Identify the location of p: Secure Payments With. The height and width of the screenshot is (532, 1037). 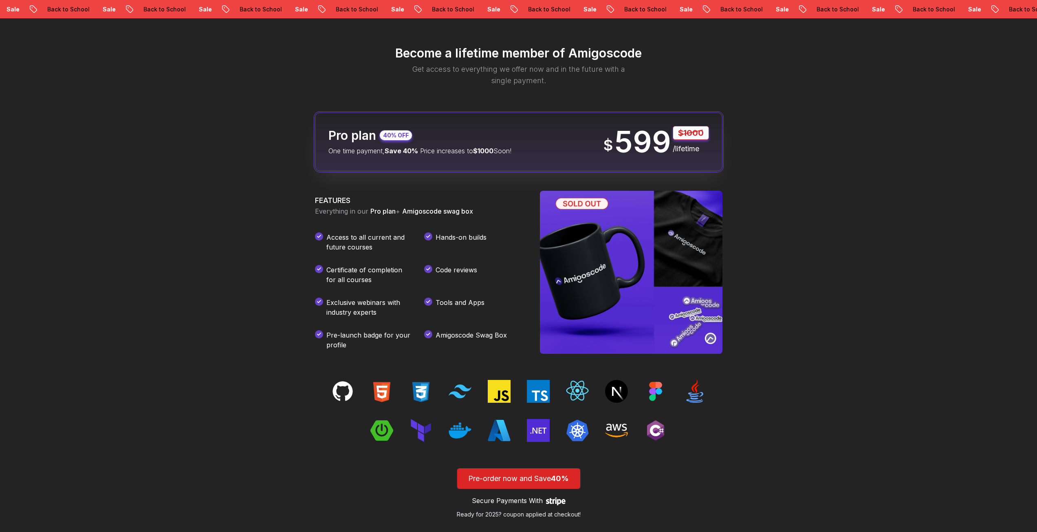
(507, 500).